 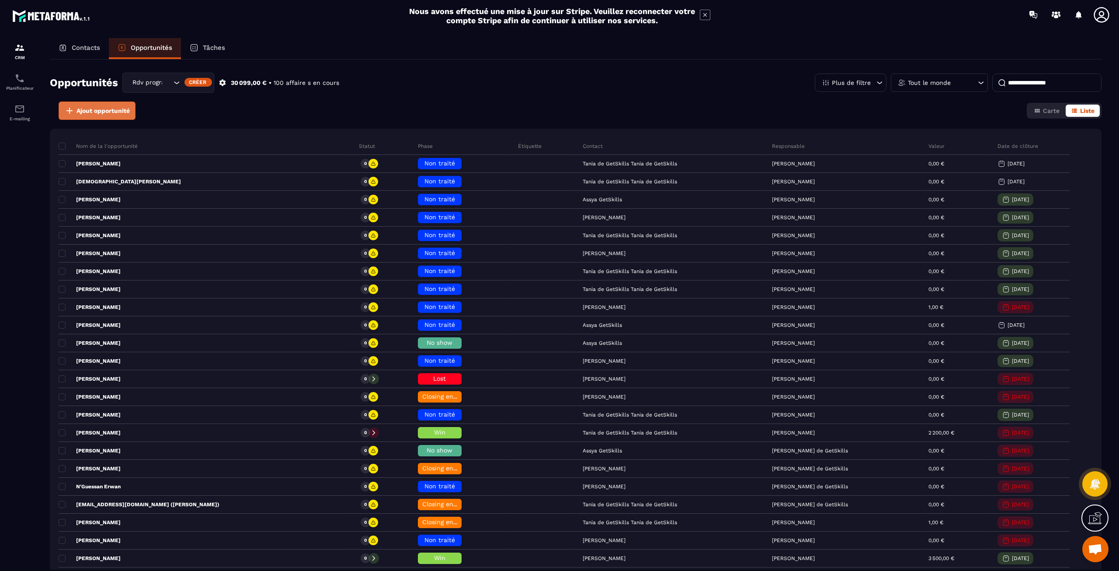 I want to click on p: CRM, so click(x=20, y=57).